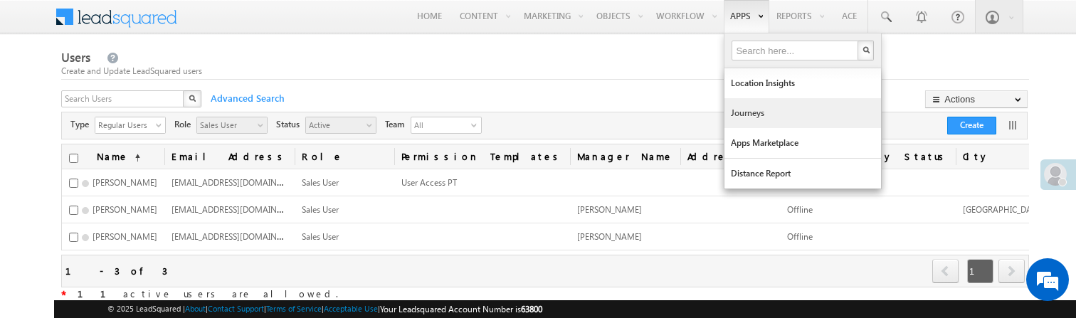 The width and height of the screenshot is (1076, 318). I want to click on input: Search here..., so click(796, 51).